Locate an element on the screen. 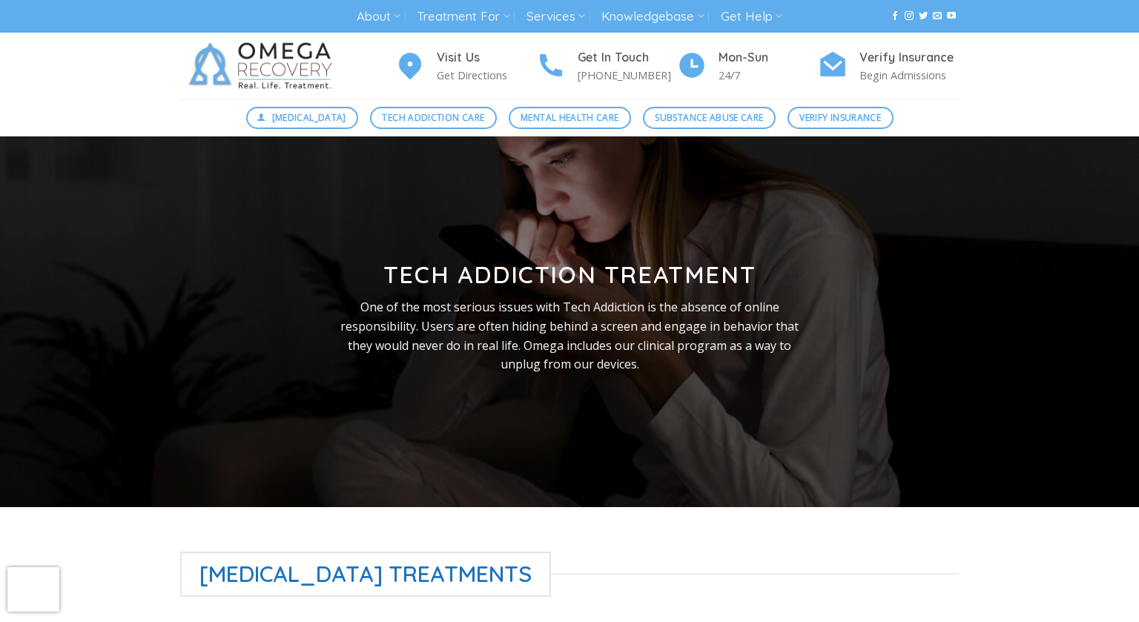 The width and height of the screenshot is (1139, 622). p: Get Directions is located at coordinates (486, 75).